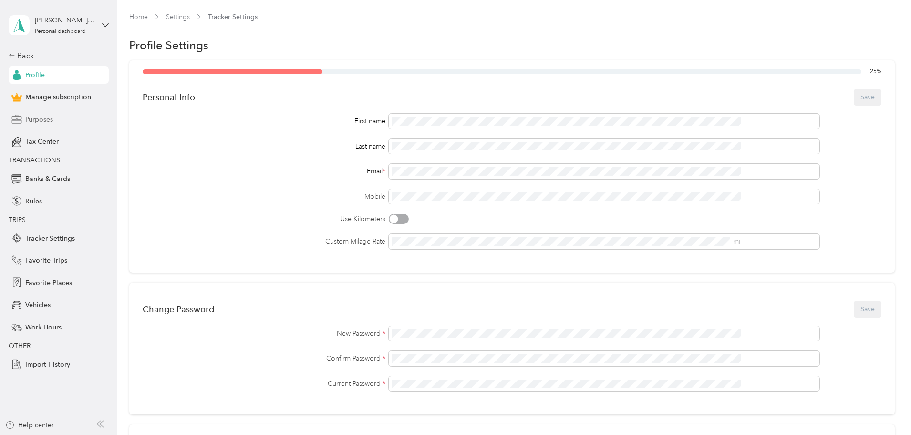  What do you see at coordinates (46, 260) in the screenshot?
I see `span: Favorite Trips` at bounding box center [46, 260].